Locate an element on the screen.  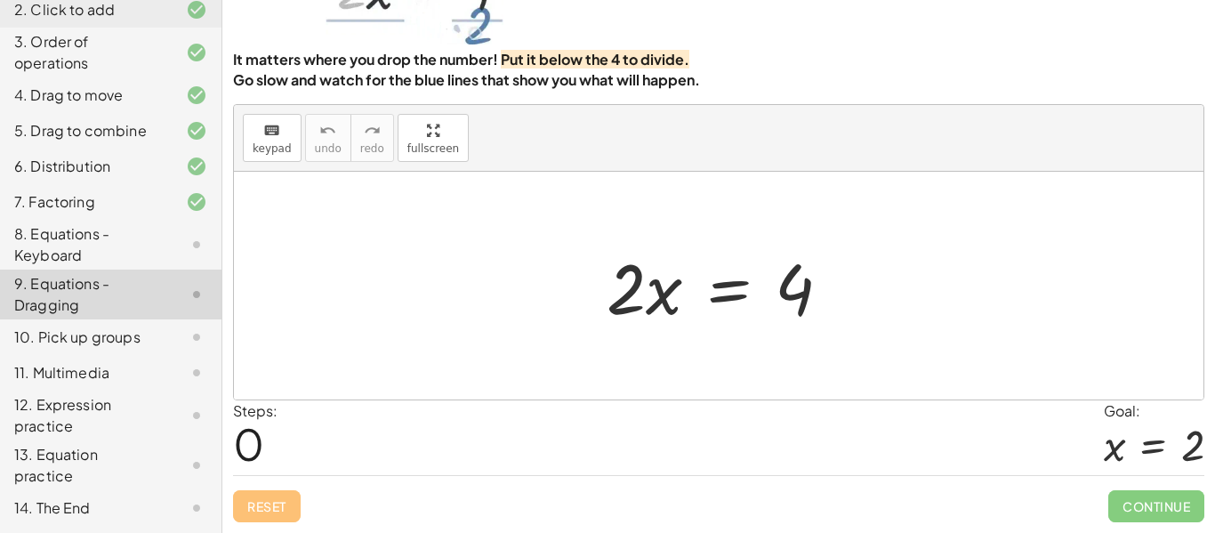
div: 14. The End is located at coordinates (85, 508).